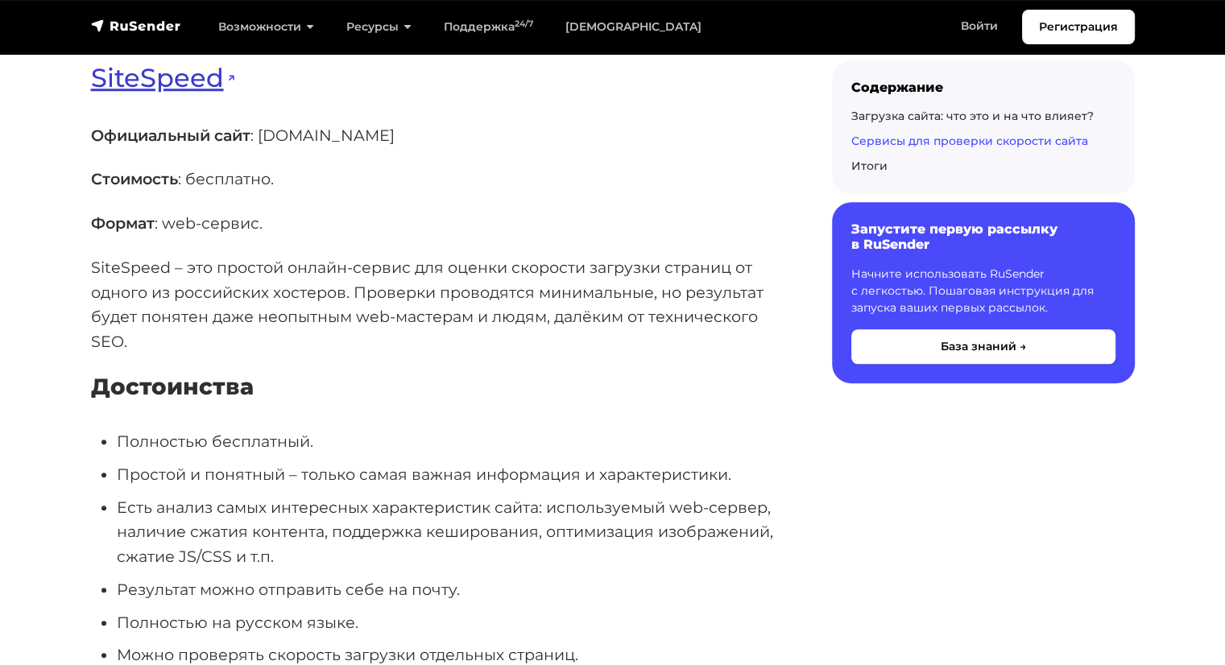 This screenshot has height=665, width=1225. What do you see at coordinates (983, 237) in the screenshot?
I see `h6: Запустите первую рассылку в RuSender` at bounding box center [983, 237].